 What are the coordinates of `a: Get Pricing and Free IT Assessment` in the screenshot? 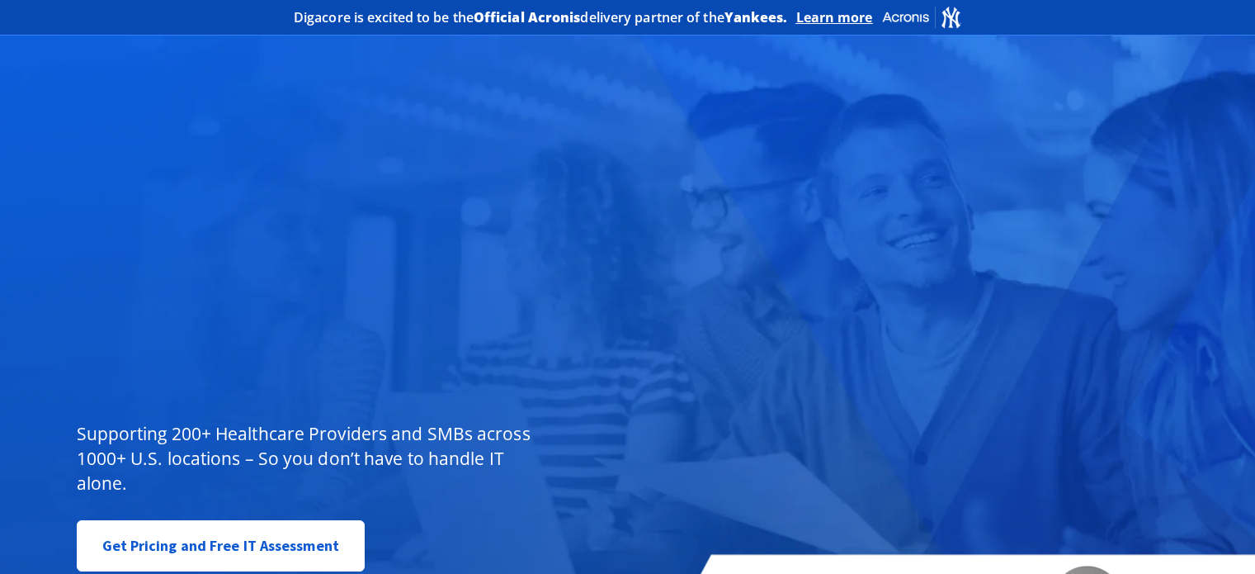 It's located at (220, 546).